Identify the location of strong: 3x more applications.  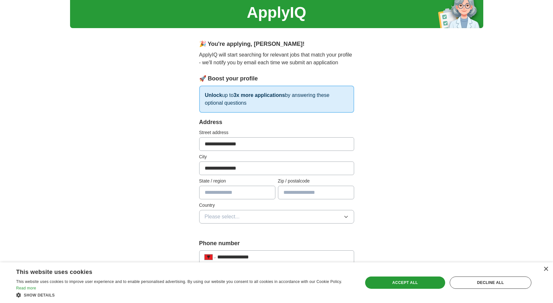
(259, 95).